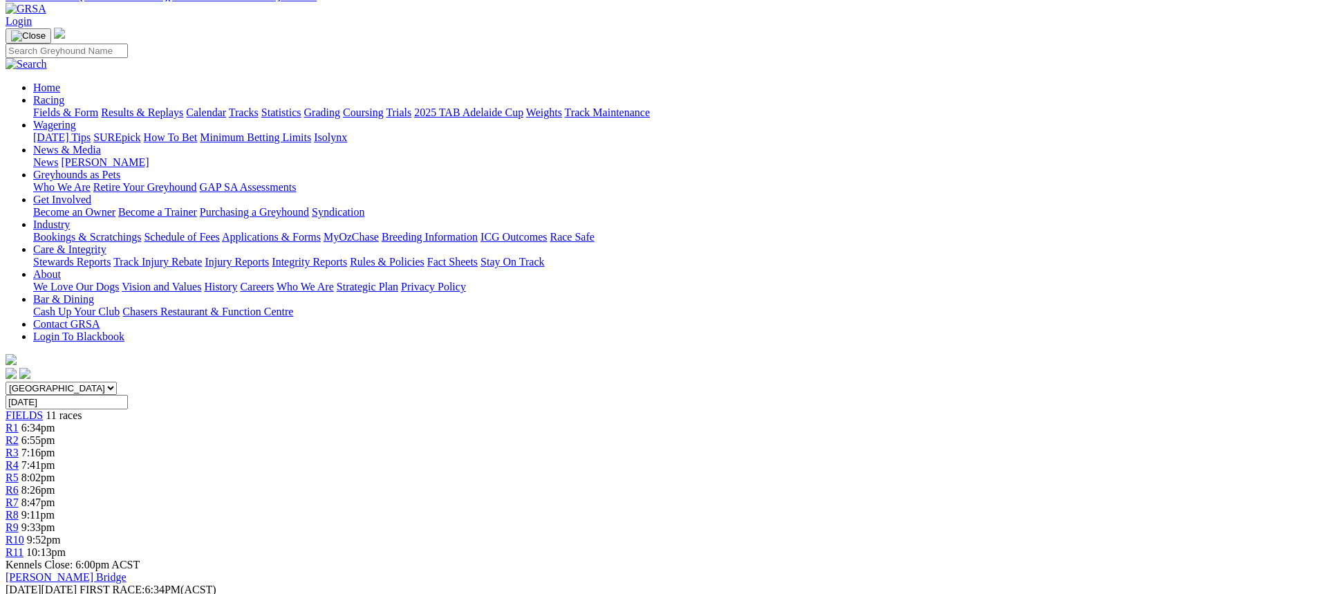 The width and height of the screenshot is (1317, 594). Describe the element at coordinates (12, 527) in the screenshot. I see `a: R9` at that location.